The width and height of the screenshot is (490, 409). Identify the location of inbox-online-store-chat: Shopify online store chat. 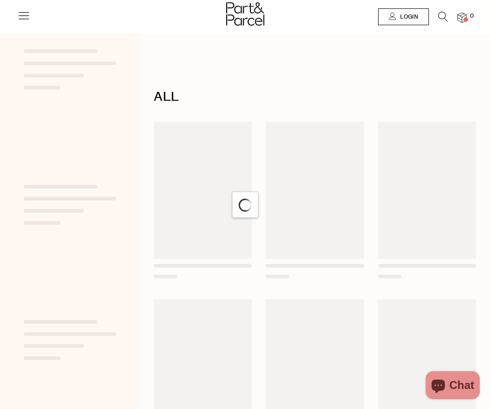
(453, 386).